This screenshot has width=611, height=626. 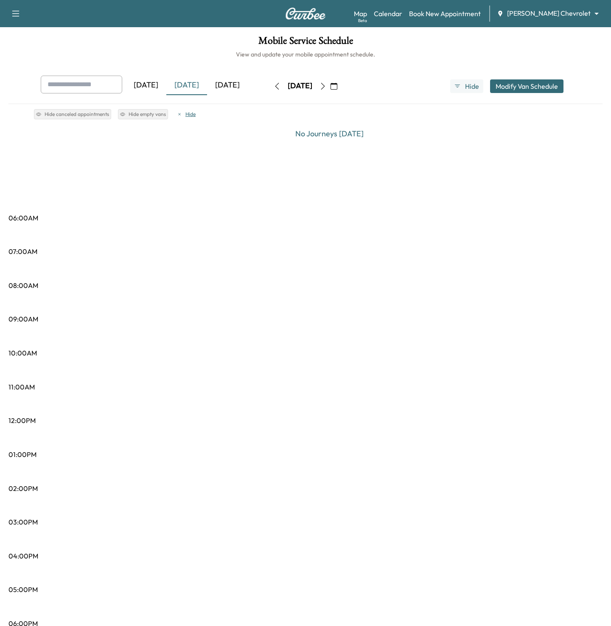 I want to click on button: Modify Van Schedule, so click(x=527, y=86).